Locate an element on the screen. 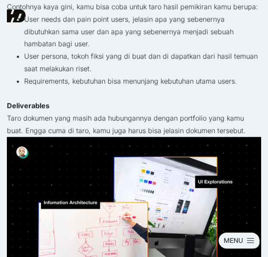 Image resolution: width=268 pixels, height=257 pixels. li: User persona, tokoh fiksi yang di buat dan di dapatkan dari hasil temuan saat melakukan riset. is located at coordinates (142, 63).